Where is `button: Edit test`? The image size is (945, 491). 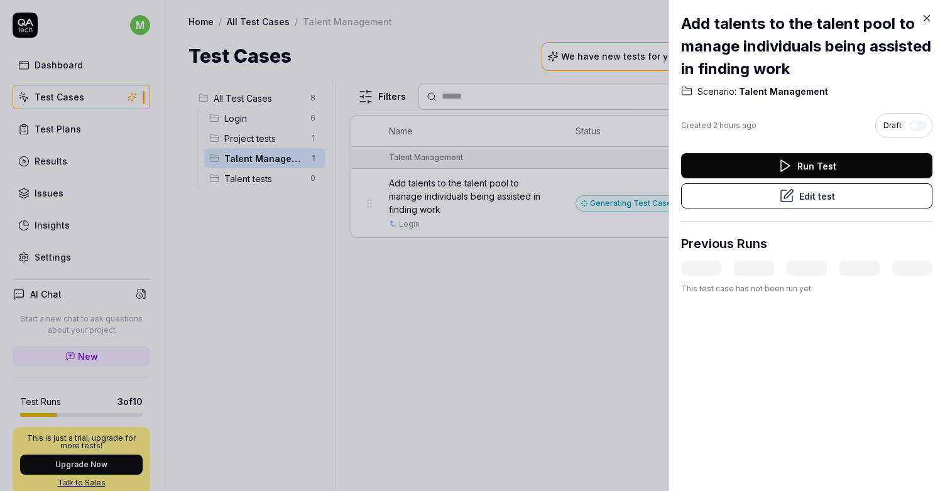
button: Edit test is located at coordinates (807, 196).